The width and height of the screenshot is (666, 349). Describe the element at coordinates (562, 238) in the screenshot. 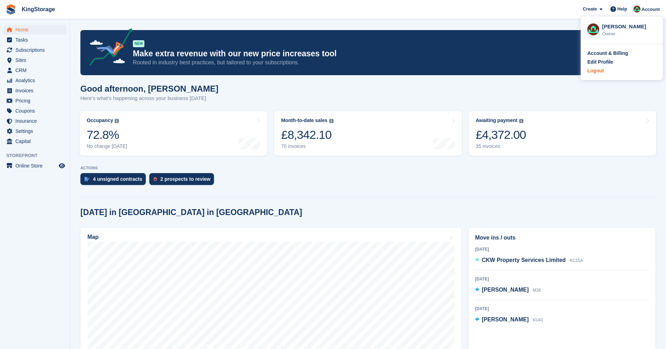

I see `h2: Move ins / outs` at that location.